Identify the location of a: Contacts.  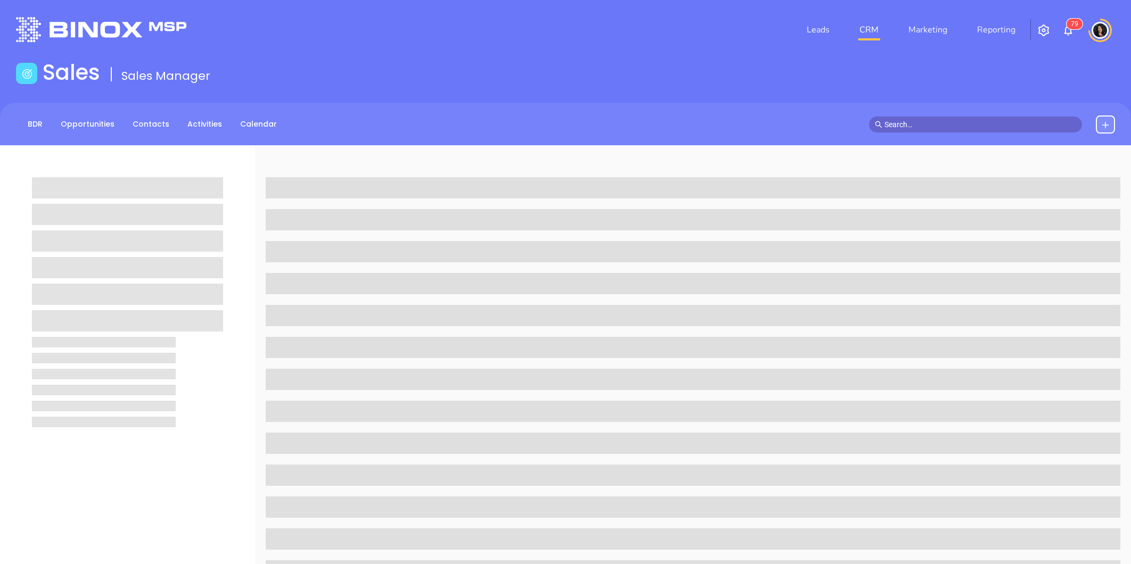
(151, 124).